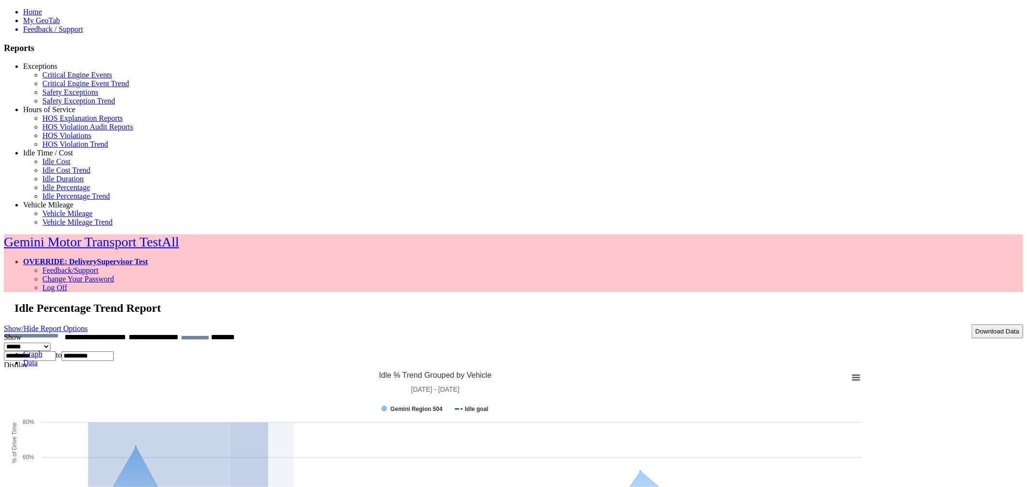 This screenshot has height=487, width=1027. What do you see at coordinates (63, 179) in the screenshot?
I see `a: Idle Duration` at bounding box center [63, 179].